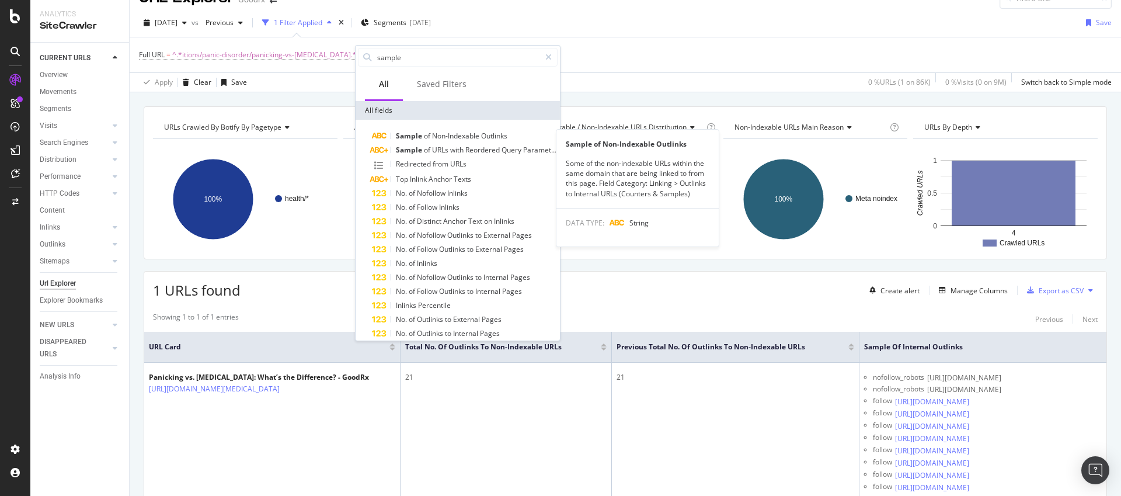  Describe the element at coordinates (441, 149) in the screenshot. I see `span: URLs` at that location.